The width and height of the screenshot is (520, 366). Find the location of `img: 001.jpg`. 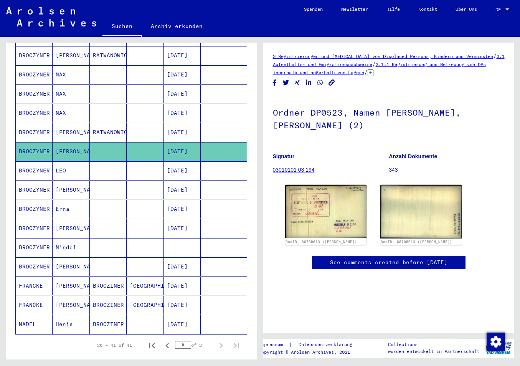

img: 001.jpg is located at coordinates (326, 211).